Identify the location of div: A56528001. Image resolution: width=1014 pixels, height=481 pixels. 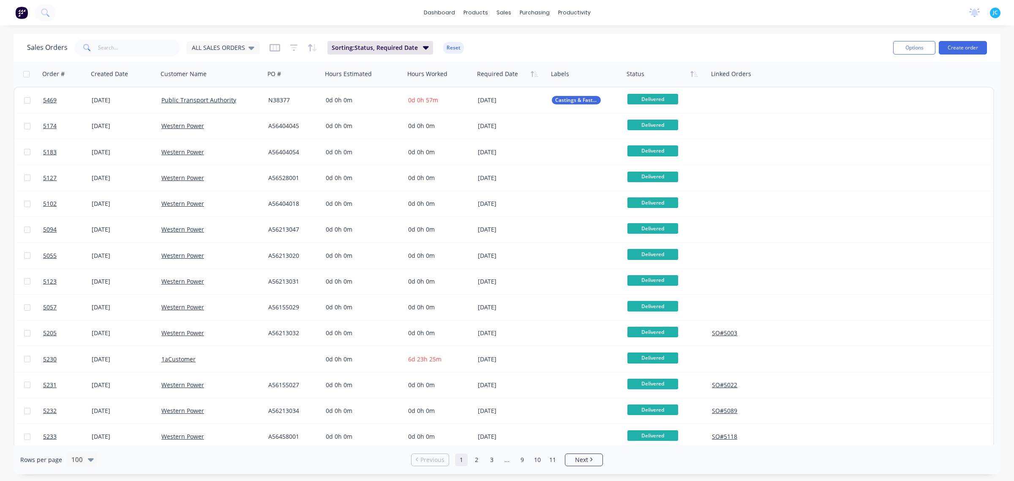
(292, 178).